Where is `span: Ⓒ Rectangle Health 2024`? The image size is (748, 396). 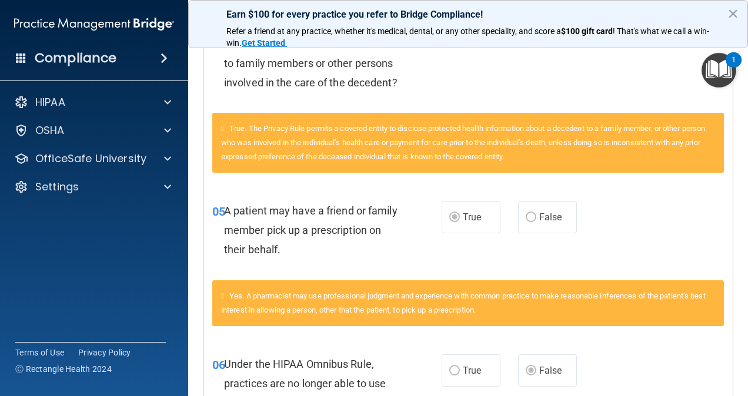 span: Ⓒ Rectangle Health 2024 is located at coordinates (64, 369).